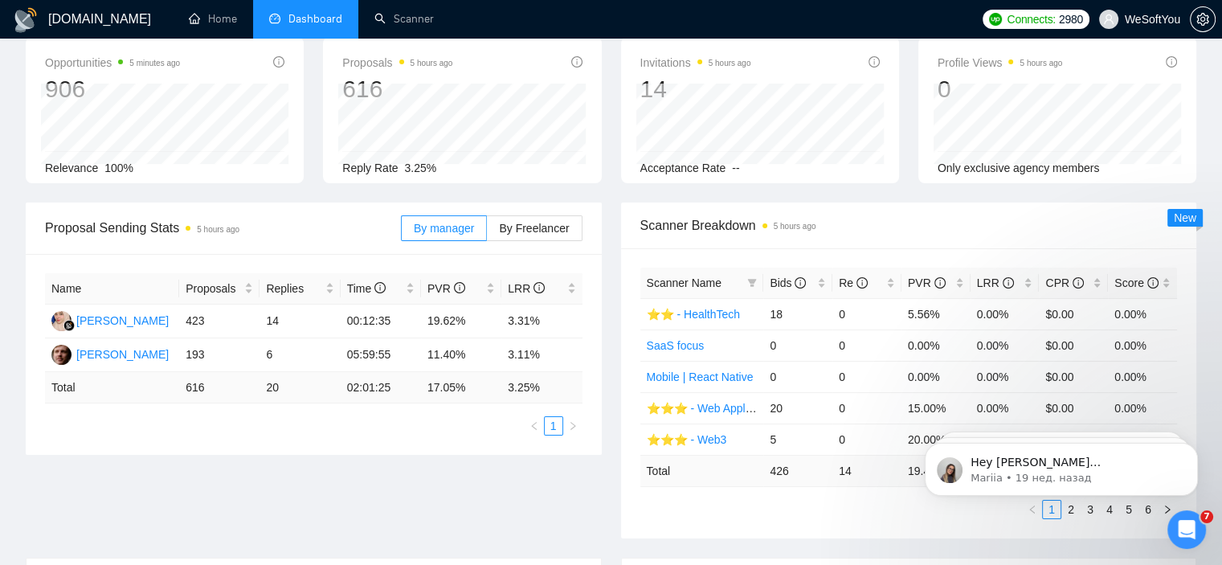 The image size is (1222, 565). Describe the element at coordinates (366, 288) in the screenshot. I see `span: Time` at that location.